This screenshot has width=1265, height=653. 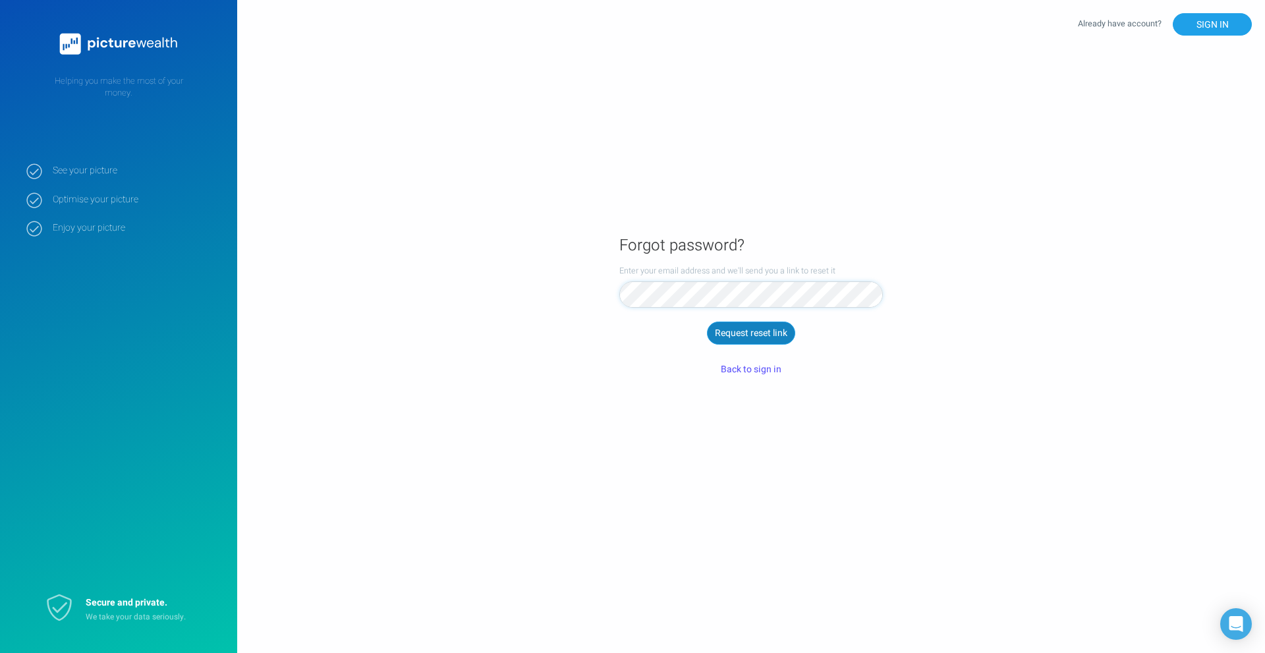 What do you see at coordinates (145, 617) in the screenshot?
I see `p: We take your data seriously.` at bounding box center [145, 617].